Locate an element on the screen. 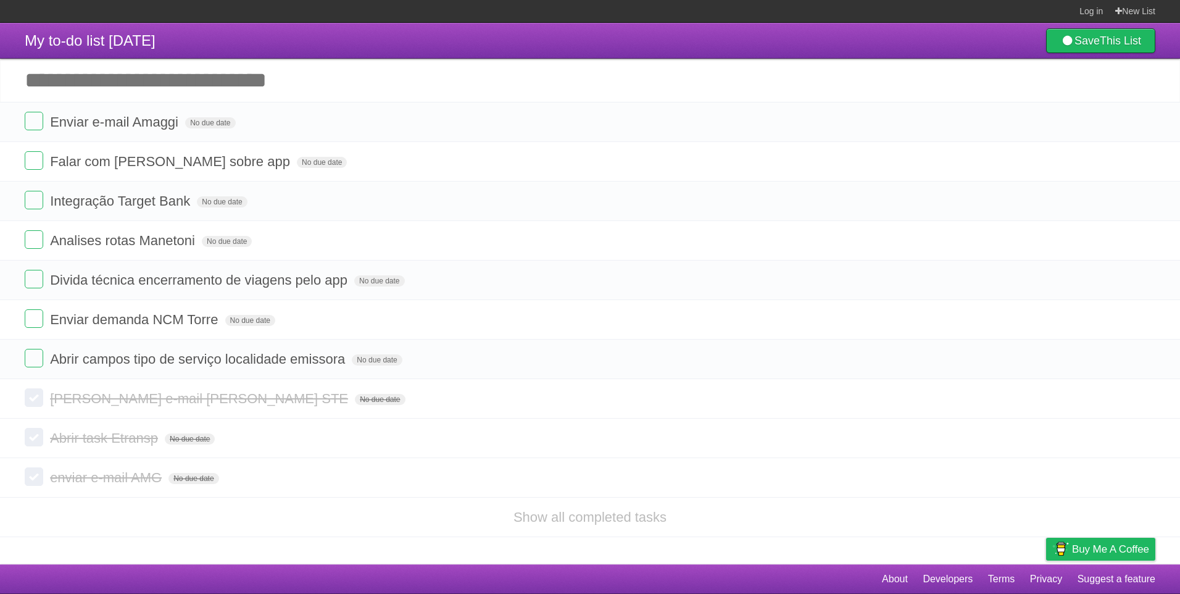 Image resolution: width=1180 pixels, height=594 pixels. a: Developers is located at coordinates (947, 579).